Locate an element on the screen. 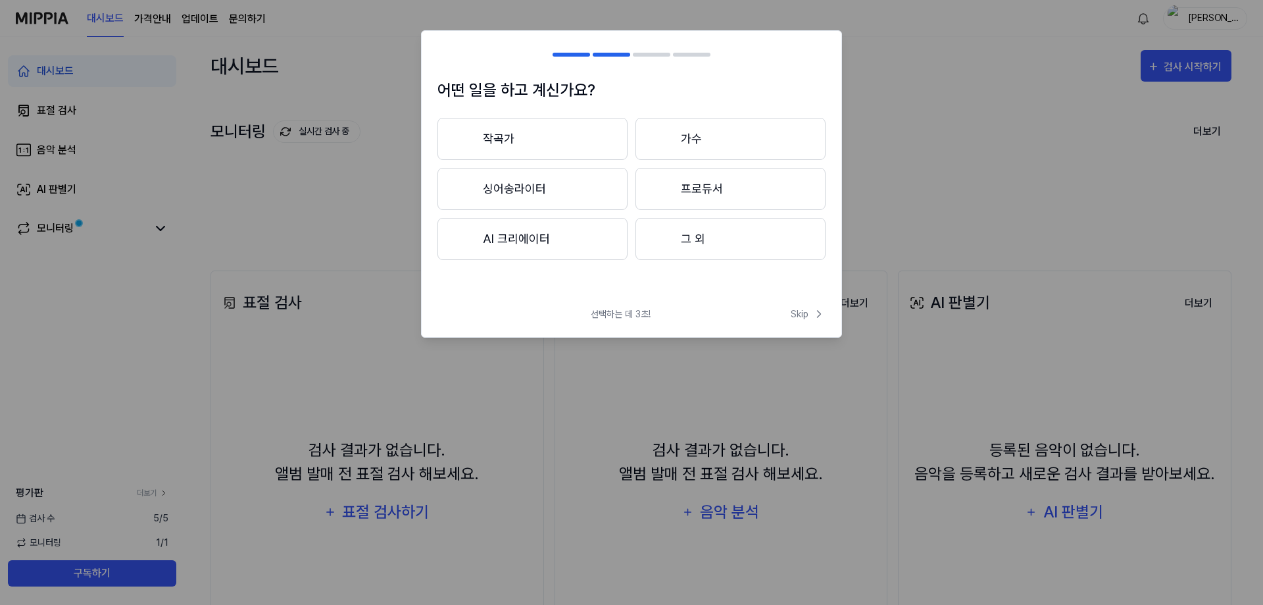 The height and width of the screenshot is (605, 1263). button: 싱어송라이터 is located at coordinates (532, 189).